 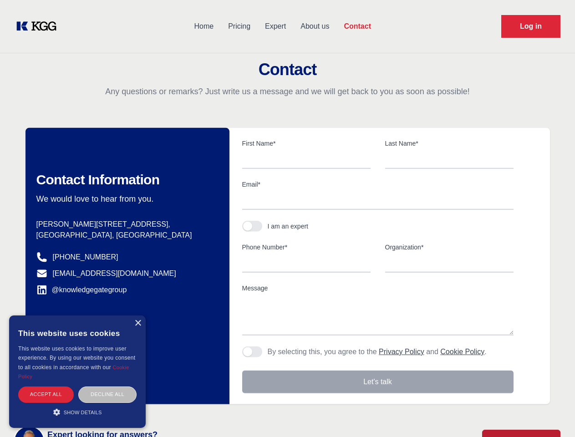 What do you see at coordinates (239, 26) in the screenshot?
I see `a: Pricing` at bounding box center [239, 26].